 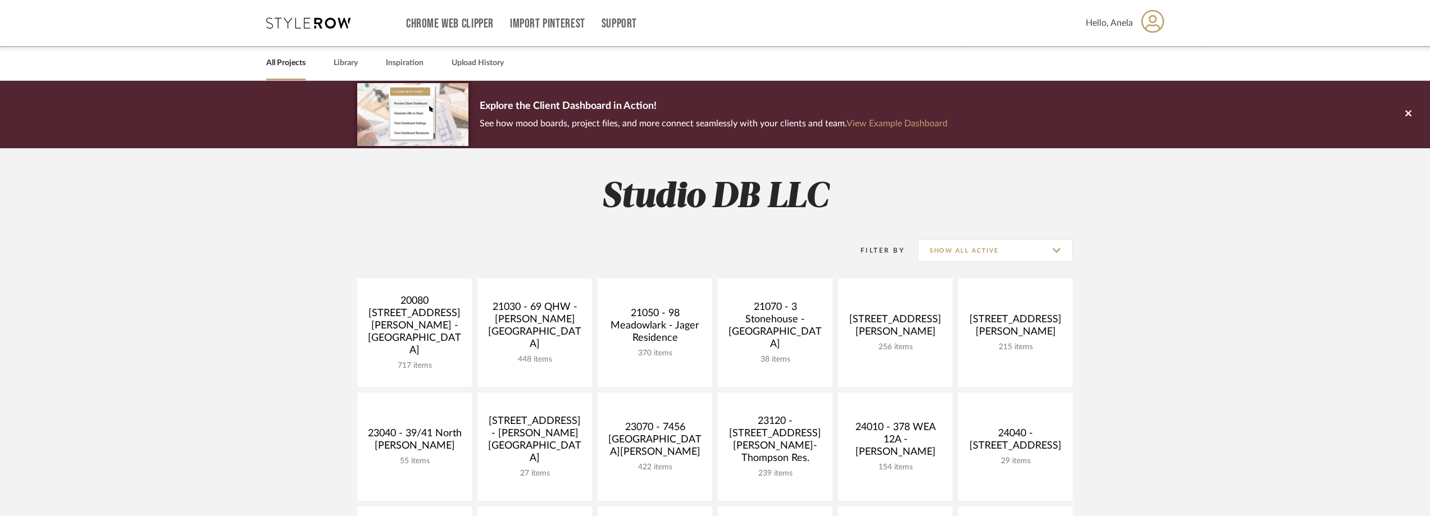 What do you see at coordinates (1015, 347) in the screenshot?
I see `div: 215 items` at bounding box center [1015, 347].